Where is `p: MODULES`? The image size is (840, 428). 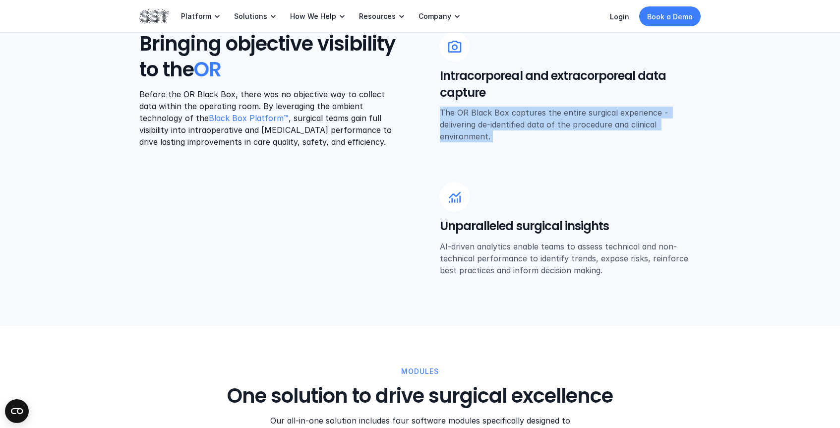
p: MODULES is located at coordinates (420, 371).